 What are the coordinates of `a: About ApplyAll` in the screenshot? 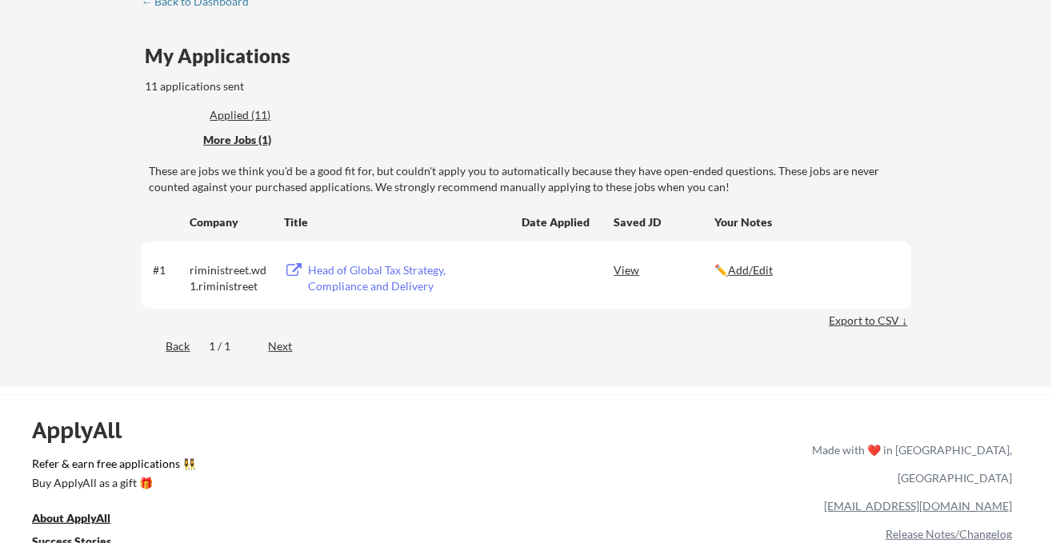 It's located at (82, 520).